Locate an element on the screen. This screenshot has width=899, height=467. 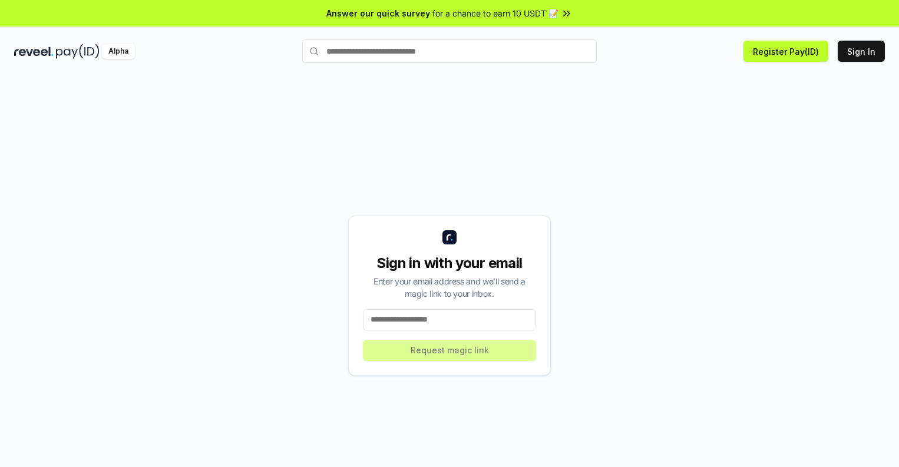
img: pay_id is located at coordinates (78, 51).